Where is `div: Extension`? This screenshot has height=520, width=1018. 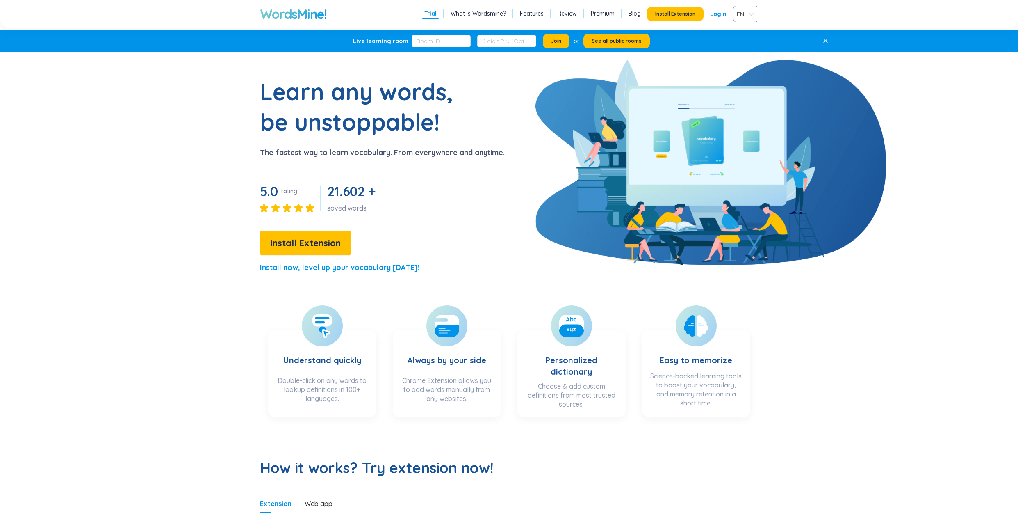
div: Extension is located at coordinates (276, 503).